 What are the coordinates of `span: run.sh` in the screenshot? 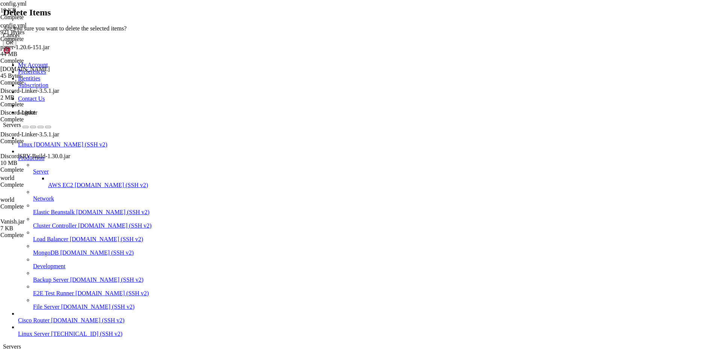 It's located at (38, 73).